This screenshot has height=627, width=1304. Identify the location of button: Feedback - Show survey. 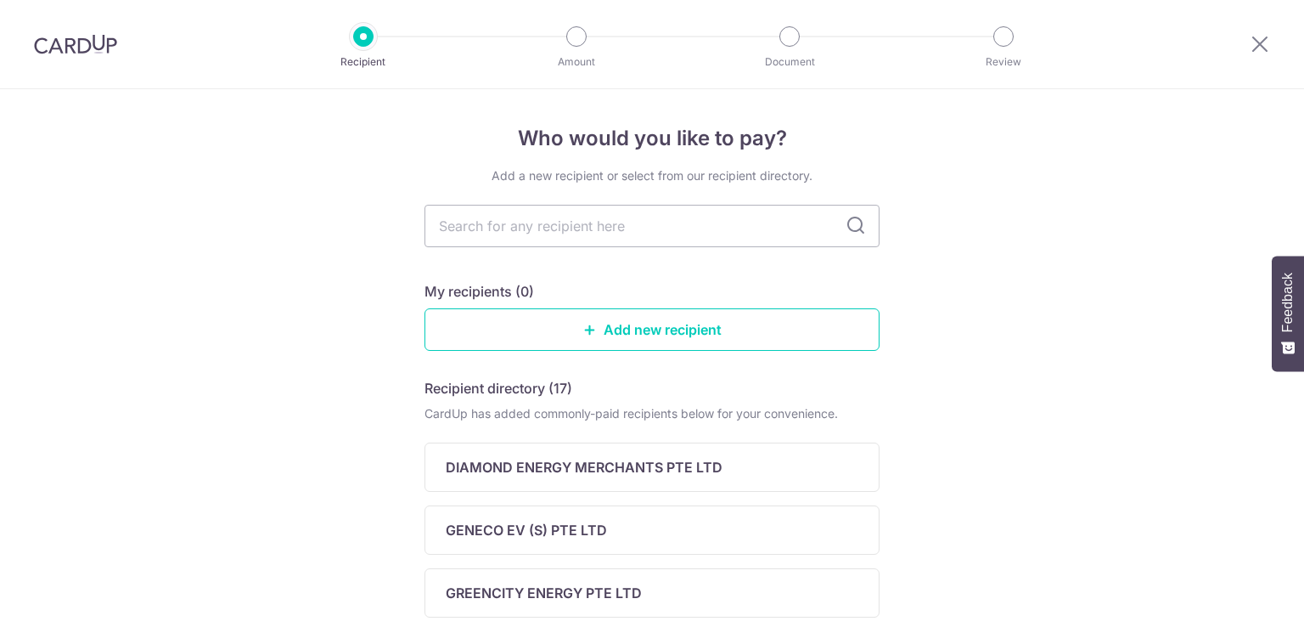
(1288, 313).